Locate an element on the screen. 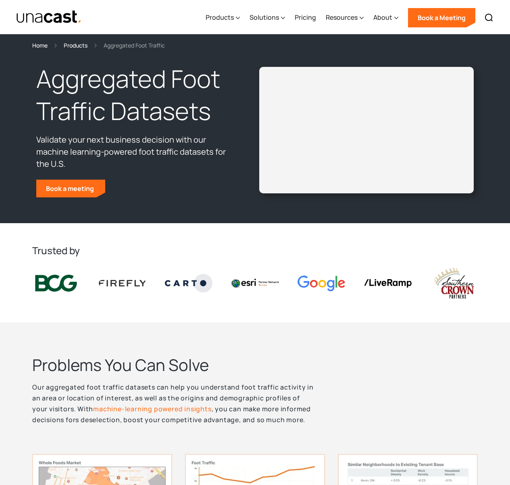 This screenshot has height=485, width=510. a: Products is located at coordinates (75, 45).